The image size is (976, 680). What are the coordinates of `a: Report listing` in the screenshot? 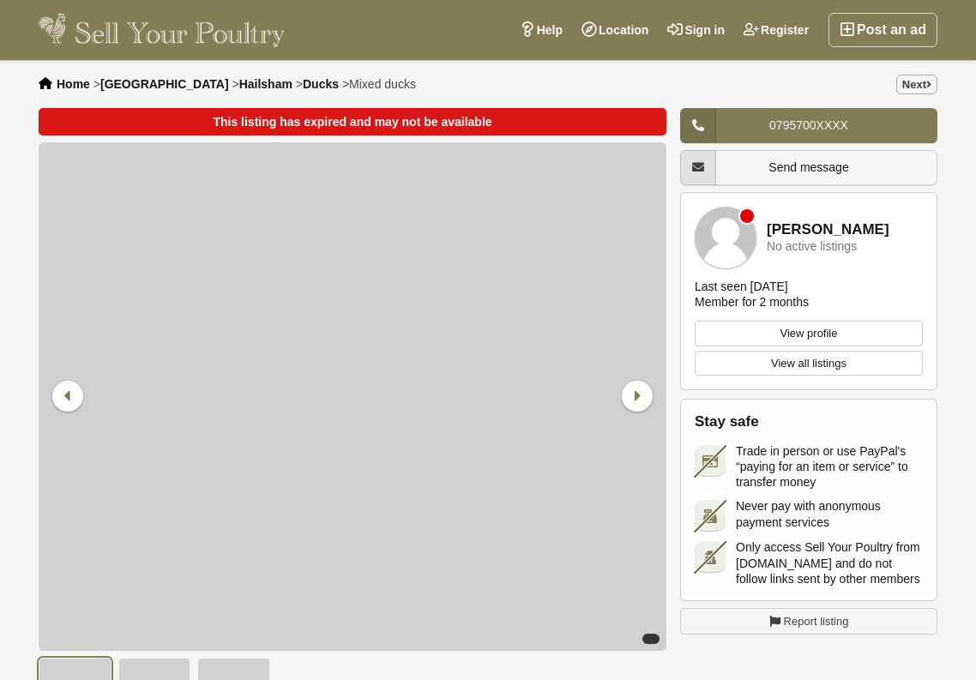 It's located at (809, 622).